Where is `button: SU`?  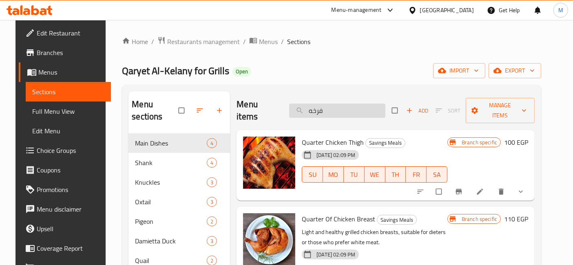
button: SU is located at coordinates (312, 174).